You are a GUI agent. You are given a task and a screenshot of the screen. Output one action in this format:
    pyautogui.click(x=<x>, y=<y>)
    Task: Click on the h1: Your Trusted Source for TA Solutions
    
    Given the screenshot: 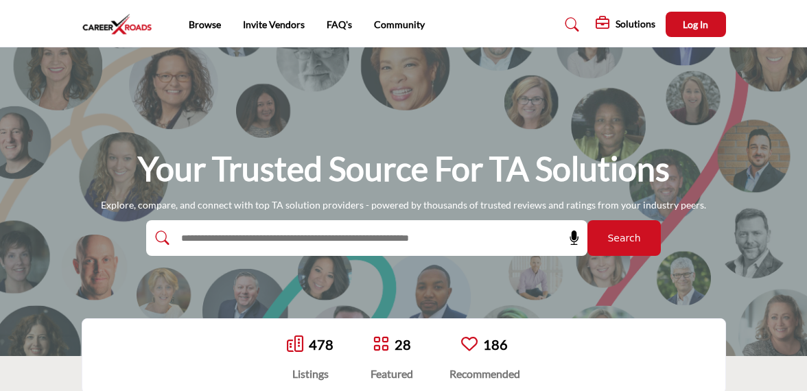 What is the action you would take?
    pyautogui.click(x=403, y=169)
    